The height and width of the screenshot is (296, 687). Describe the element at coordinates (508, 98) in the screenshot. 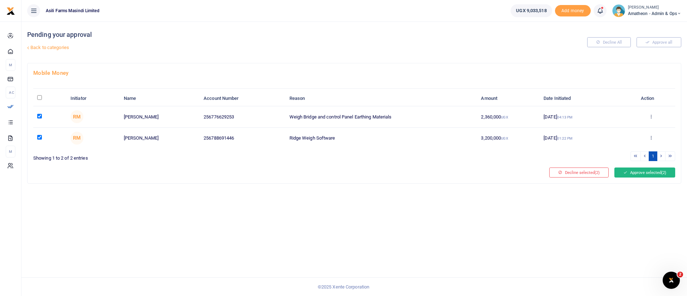

I see `th: Amount: activate to sort column ascending` at that location.